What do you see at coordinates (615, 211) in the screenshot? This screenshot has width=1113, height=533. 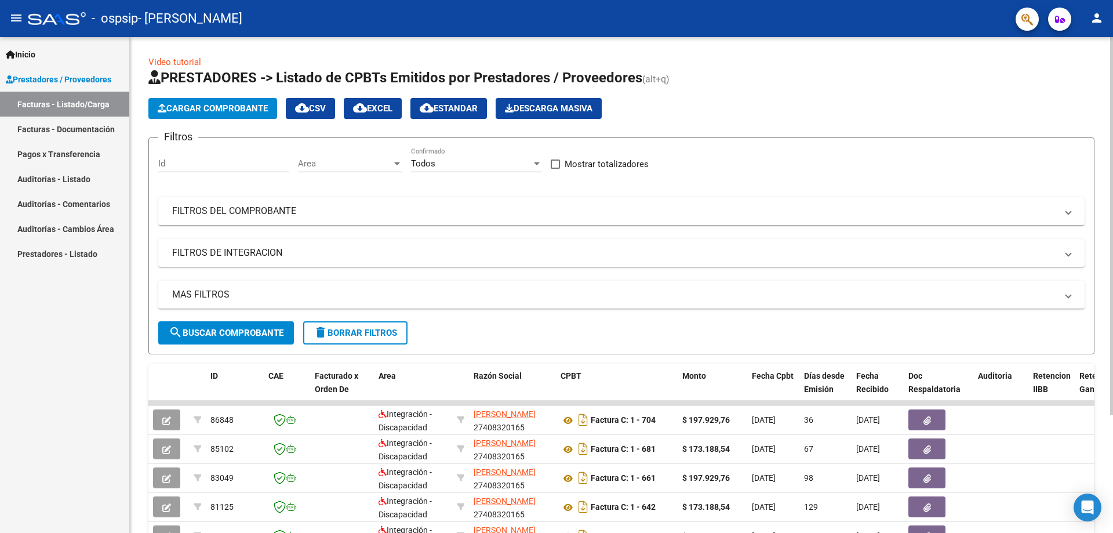 I see `mat-panel-title: FILTROS DEL COMPROBANTE` at bounding box center [615, 211].